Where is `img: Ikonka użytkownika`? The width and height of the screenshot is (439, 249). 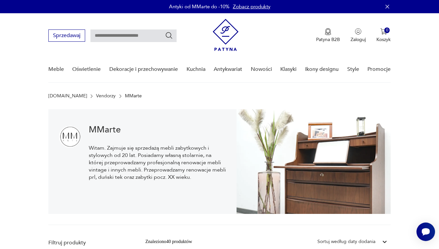
img: Ikonka użytkownika is located at coordinates (358, 31).